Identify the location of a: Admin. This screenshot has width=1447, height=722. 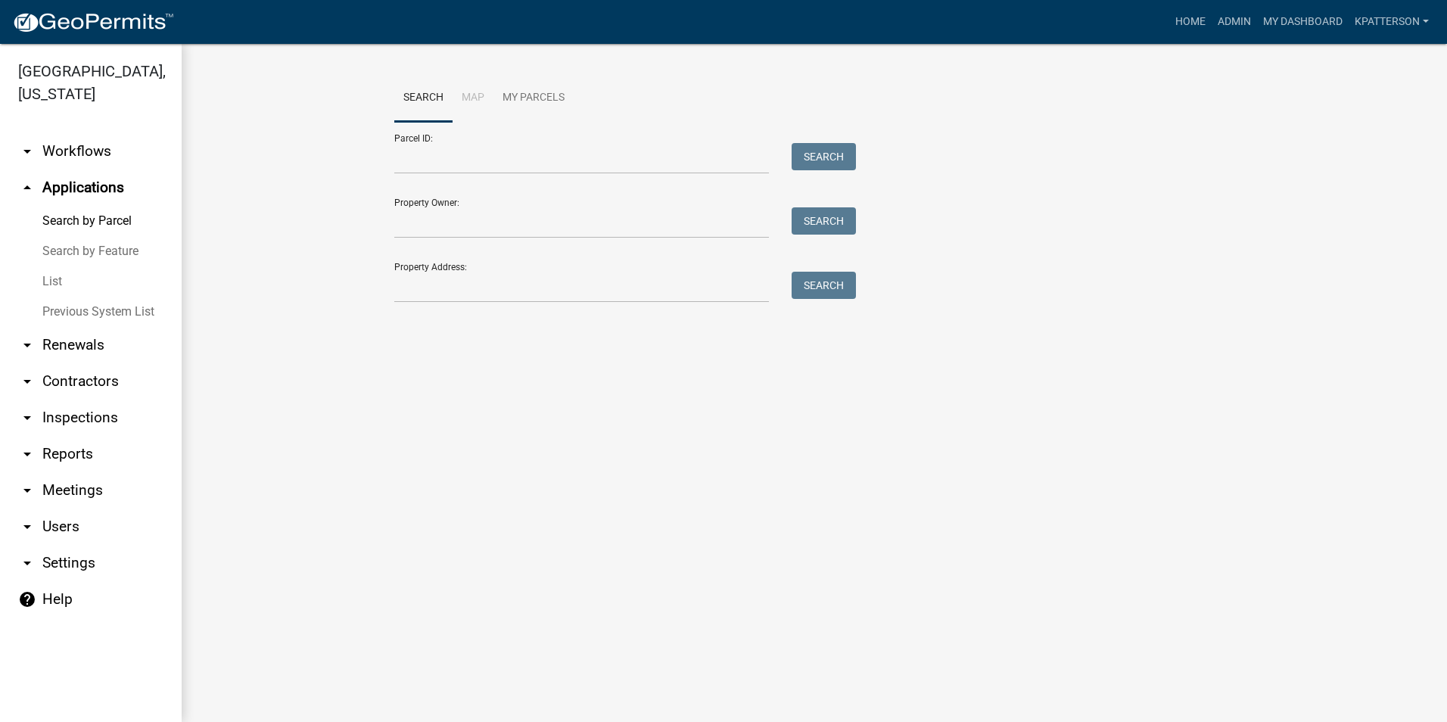
(1234, 22).